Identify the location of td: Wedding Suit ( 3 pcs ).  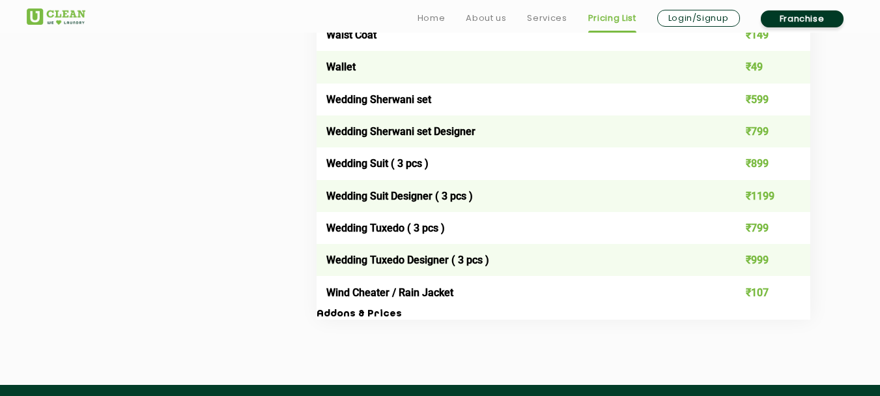
(514, 163).